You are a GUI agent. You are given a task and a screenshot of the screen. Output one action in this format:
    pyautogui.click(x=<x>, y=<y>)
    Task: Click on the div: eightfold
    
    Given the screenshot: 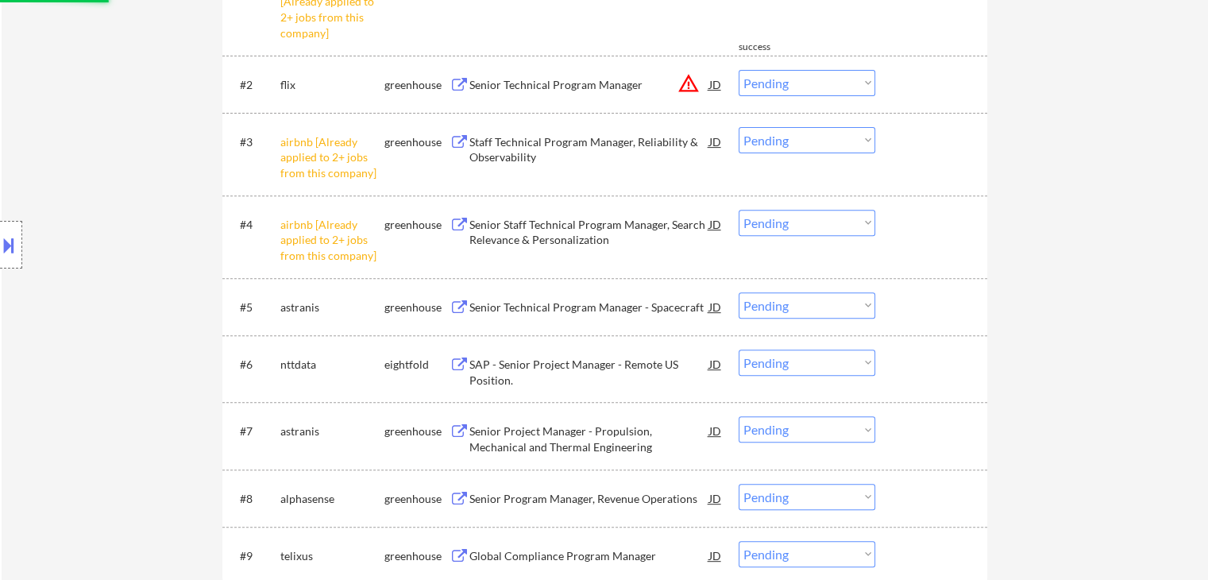 What is the action you would take?
    pyautogui.click(x=417, y=365)
    